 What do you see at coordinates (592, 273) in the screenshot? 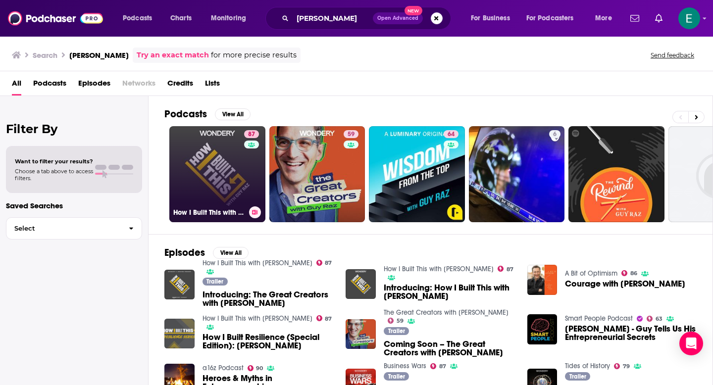
I see `a: A Bit of Optimism` at bounding box center [592, 273].